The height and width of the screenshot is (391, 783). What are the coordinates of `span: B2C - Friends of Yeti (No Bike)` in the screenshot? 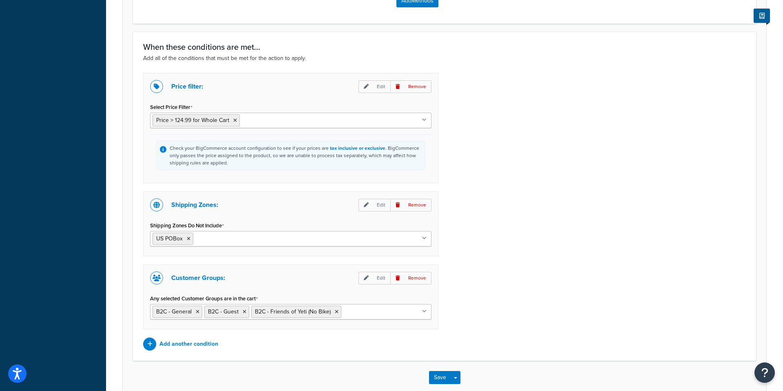 It's located at (293, 311).